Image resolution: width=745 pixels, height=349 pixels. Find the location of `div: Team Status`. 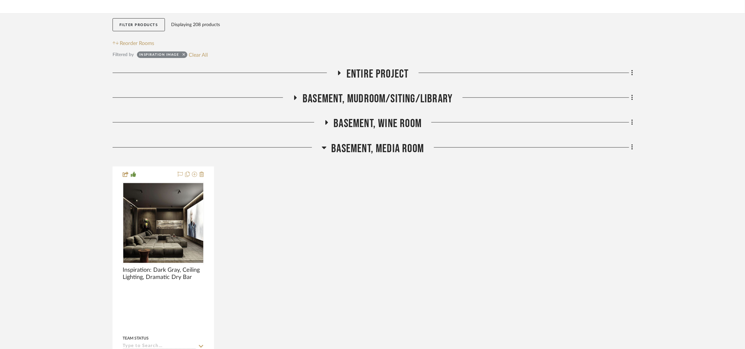

div: Team Status is located at coordinates (136, 338).